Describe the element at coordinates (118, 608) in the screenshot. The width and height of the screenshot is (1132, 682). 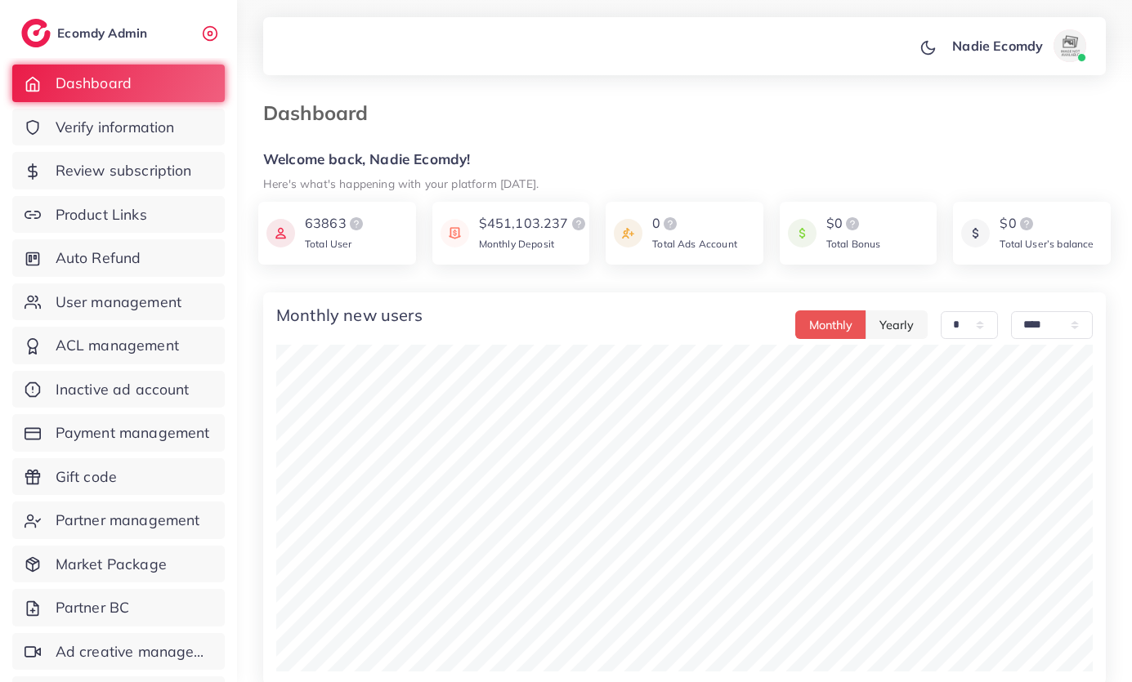
I see `a: Partner BC` at that location.